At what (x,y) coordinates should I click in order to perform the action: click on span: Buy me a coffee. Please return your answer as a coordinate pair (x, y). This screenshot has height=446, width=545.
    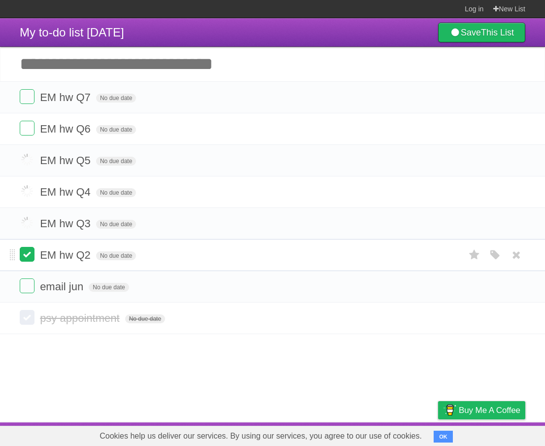
    Looking at the image, I should click on (489, 410).